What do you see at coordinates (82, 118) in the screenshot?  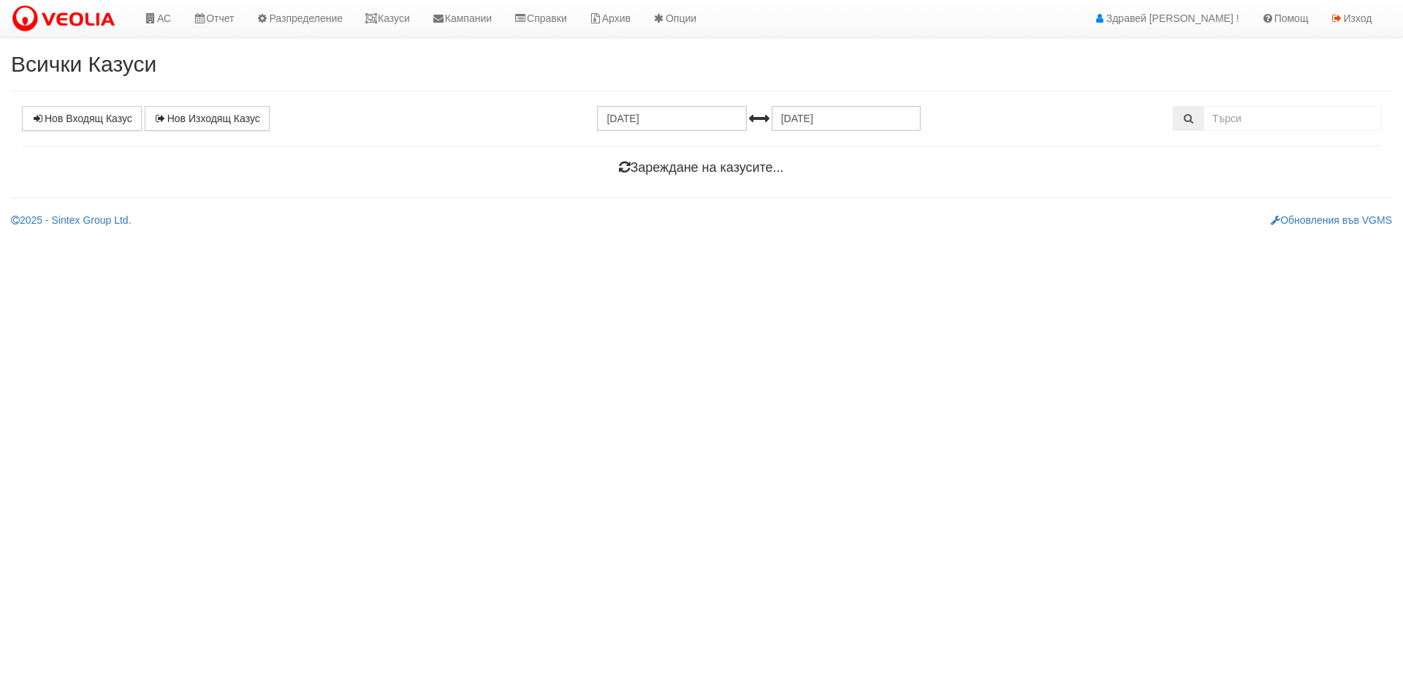 I see `a: Нов Входящ Казус` at bounding box center [82, 118].